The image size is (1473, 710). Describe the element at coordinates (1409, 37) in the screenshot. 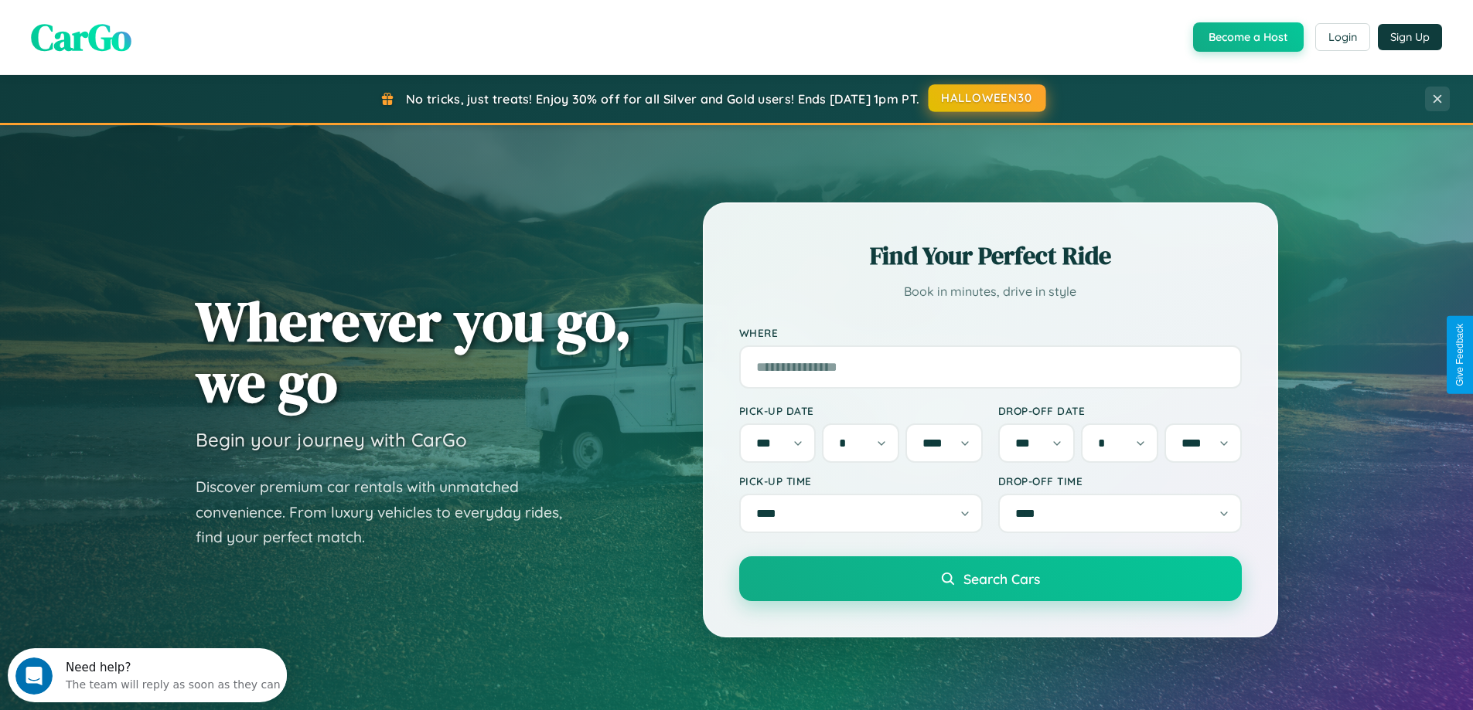

I see `button: Sign Up` at that location.